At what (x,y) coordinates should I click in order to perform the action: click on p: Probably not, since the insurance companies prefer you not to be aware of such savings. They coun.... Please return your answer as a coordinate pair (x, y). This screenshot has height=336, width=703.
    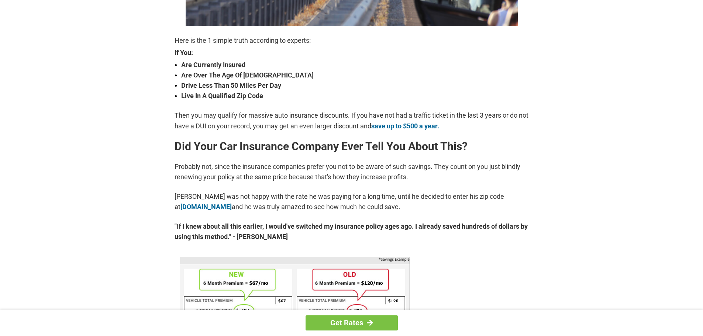
    Looking at the image, I should click on (352, 172).